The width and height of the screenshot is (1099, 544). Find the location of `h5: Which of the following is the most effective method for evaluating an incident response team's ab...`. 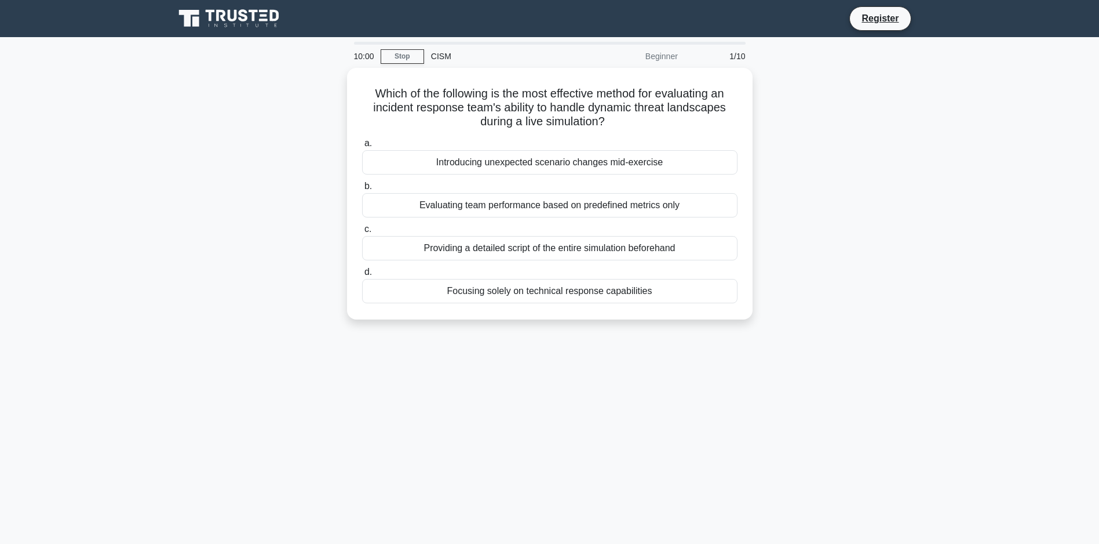

h5: Which of the following is the most effective method for evaluating an incident response team's ab... is located at coordinates (550, 108).